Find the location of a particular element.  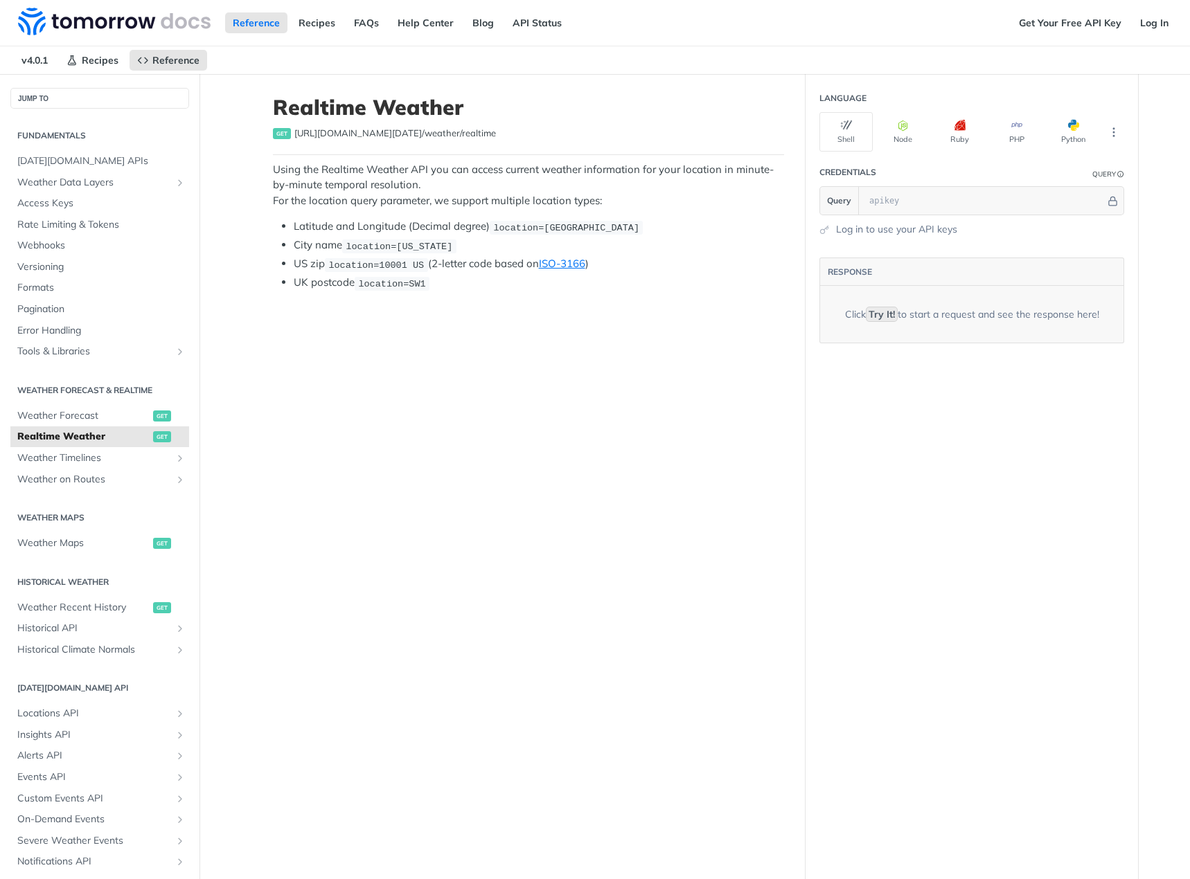

span: Severe Weather Events is located at coordinates (94, 841).